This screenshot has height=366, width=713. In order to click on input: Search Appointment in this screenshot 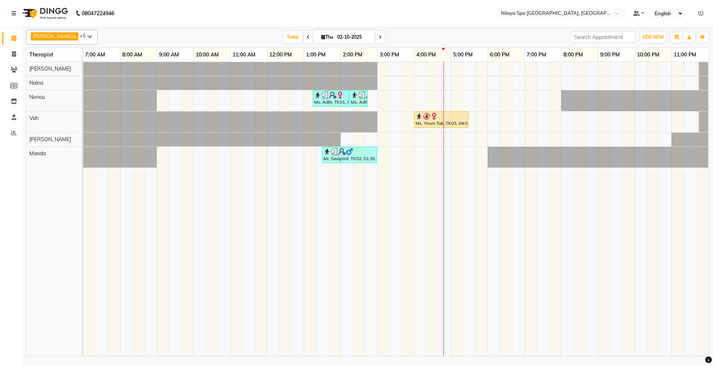, I will do `click(603, 37)`.